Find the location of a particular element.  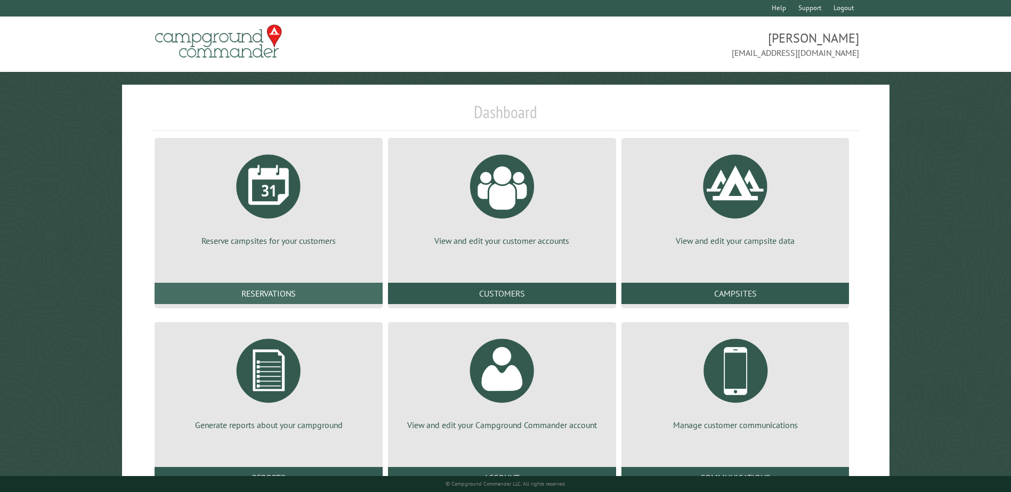

a: Manage customer communications is located at coordinates (735, 381).